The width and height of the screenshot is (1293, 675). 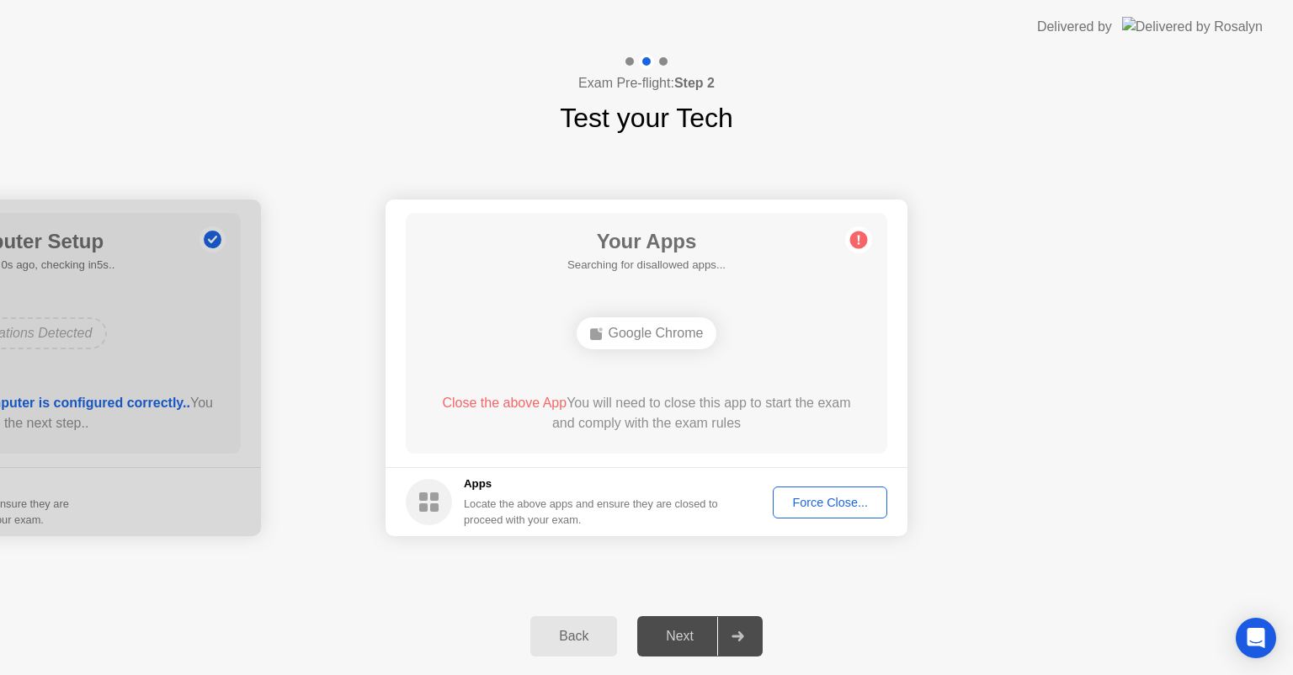 I want to click on button: Next, so click(x=699, y=636).